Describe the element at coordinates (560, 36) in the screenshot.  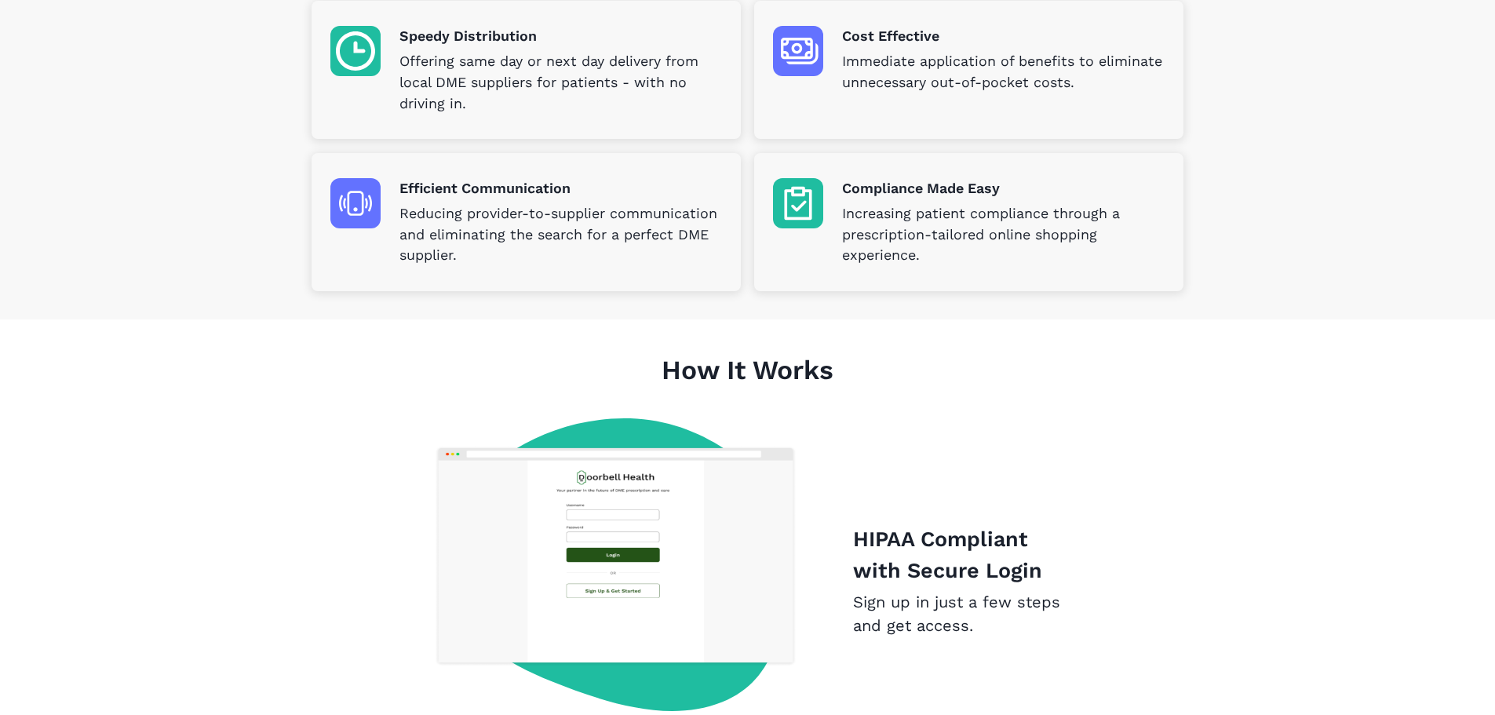
I see `p: Speedy Distribution` at that location.